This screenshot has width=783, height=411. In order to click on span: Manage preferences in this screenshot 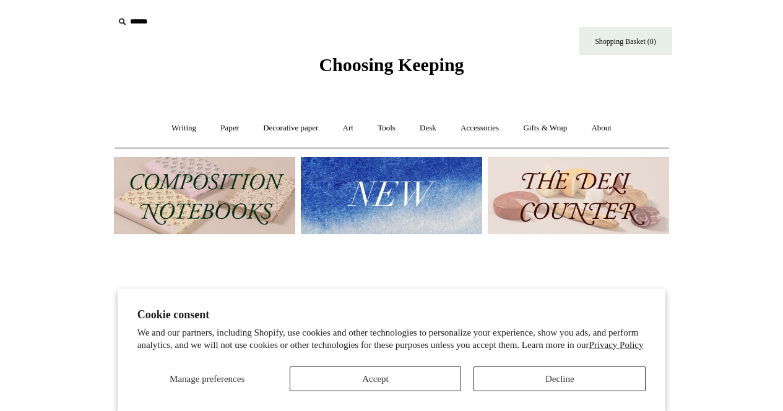, I will do `click(207, 379)`.